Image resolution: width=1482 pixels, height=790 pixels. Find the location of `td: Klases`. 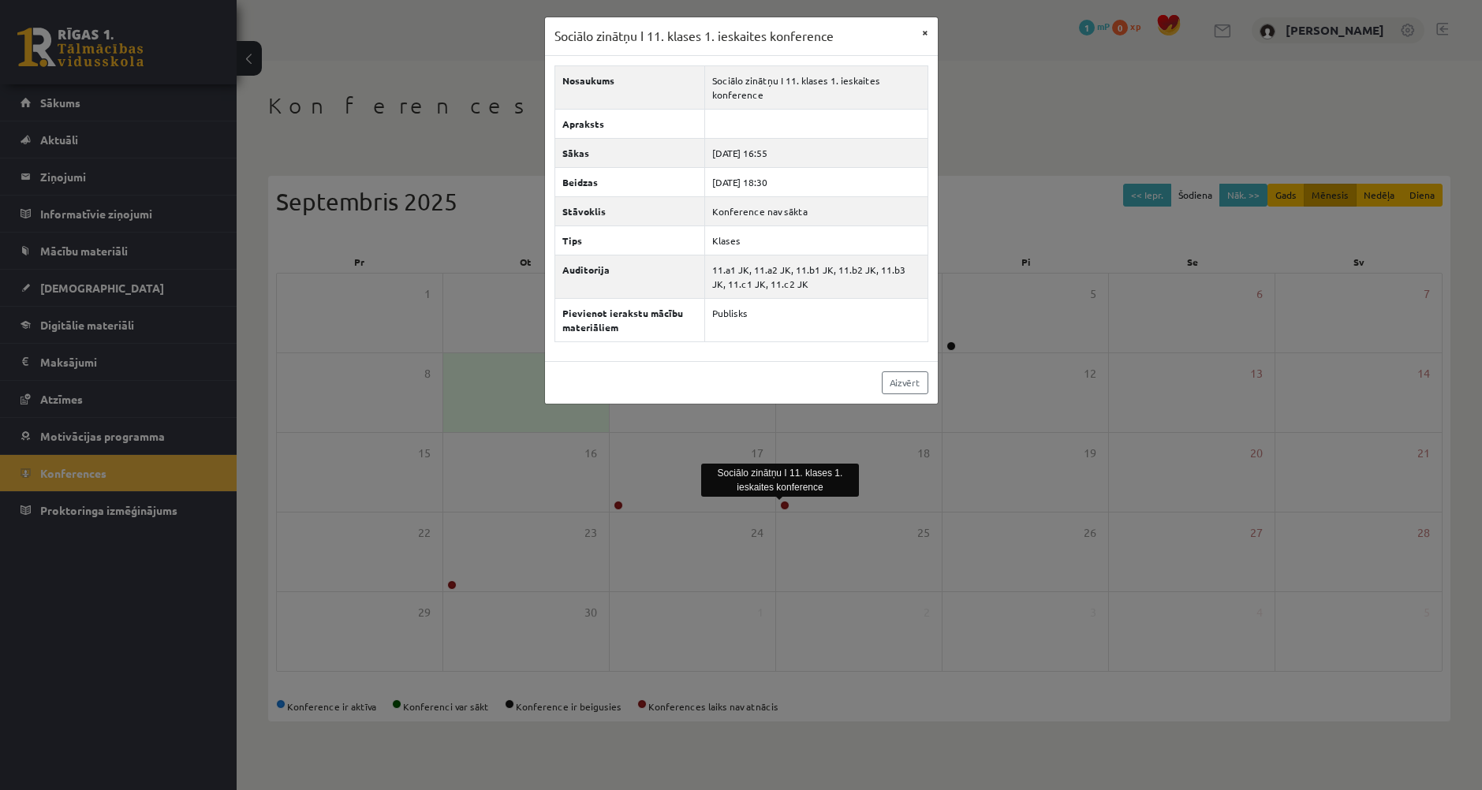

td: Klases is located at coordinates (816, 240).